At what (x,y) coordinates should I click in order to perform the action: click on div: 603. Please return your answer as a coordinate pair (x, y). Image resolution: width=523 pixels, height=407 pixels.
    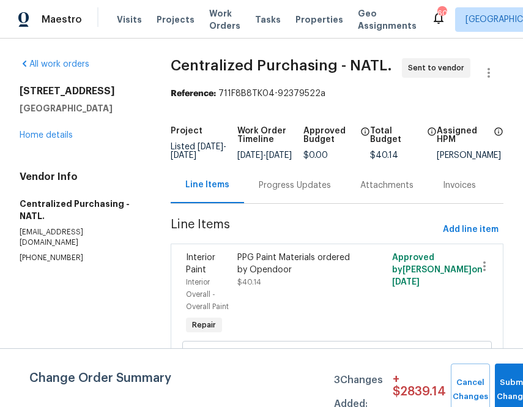
    Looking at the image, I should click on (442, 13).